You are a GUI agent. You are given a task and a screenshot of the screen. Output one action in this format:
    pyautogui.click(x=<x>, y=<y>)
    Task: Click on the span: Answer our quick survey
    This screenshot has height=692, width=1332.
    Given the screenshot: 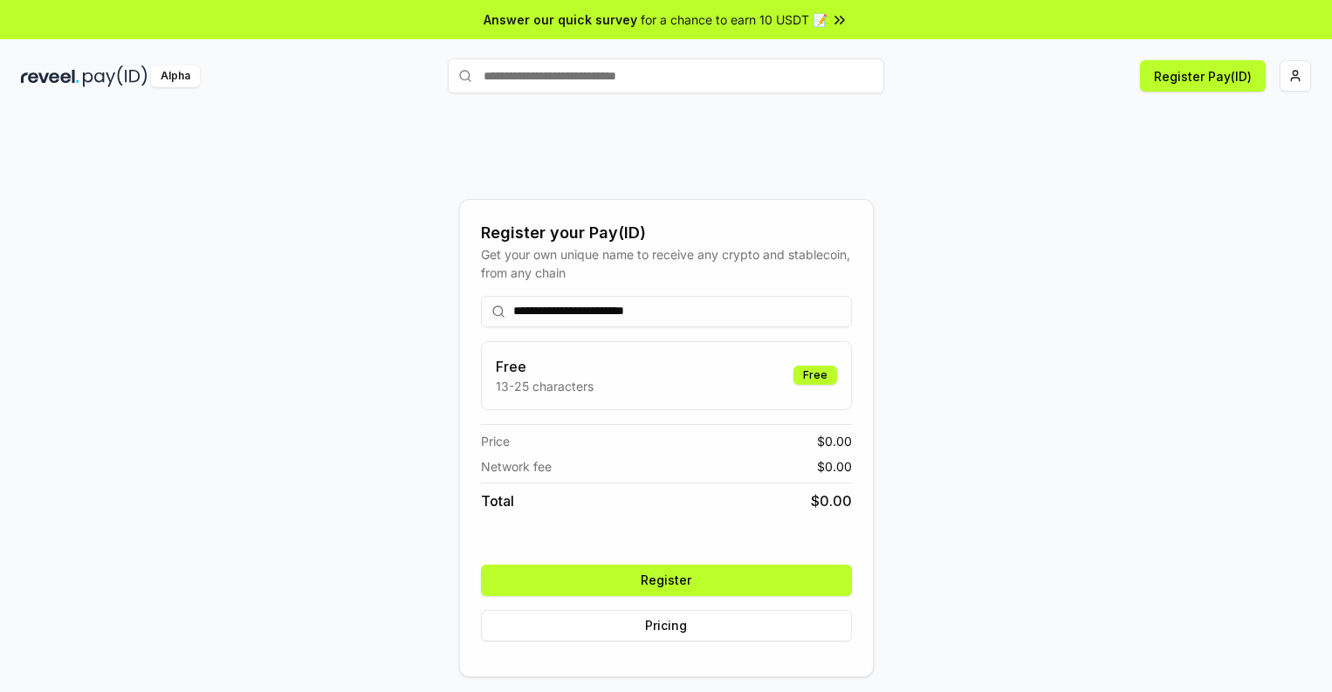 What is the action you would take?
    pyautogui.click(x=560, y=19)
    